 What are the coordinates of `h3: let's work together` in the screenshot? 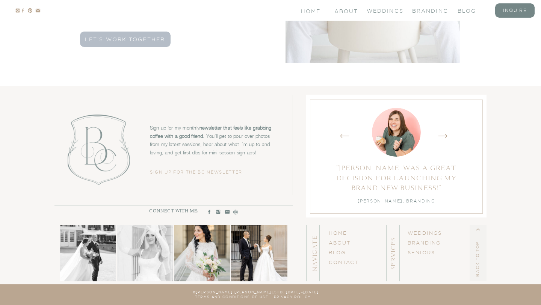 It's located at (125, 39).